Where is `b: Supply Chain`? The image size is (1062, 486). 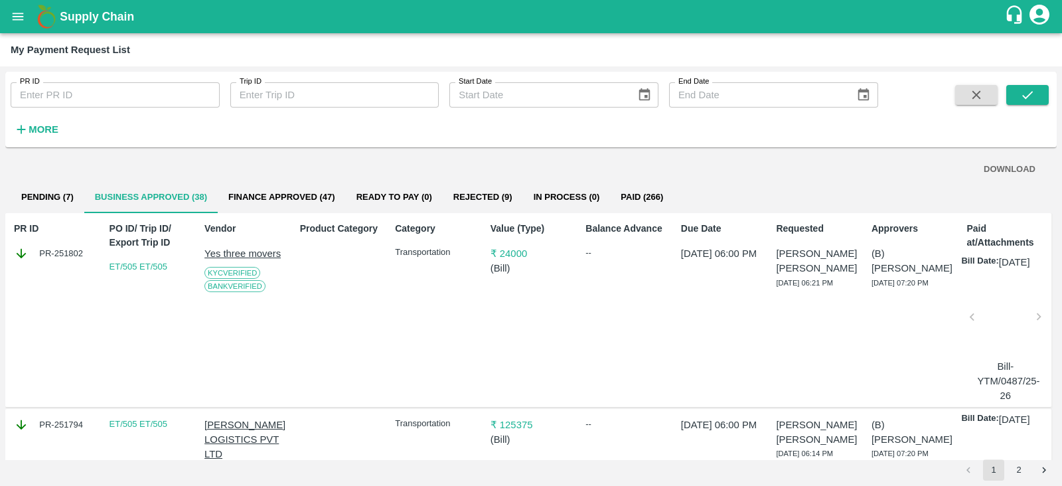
b: Supply Chain is located at coordinates (97, 17).